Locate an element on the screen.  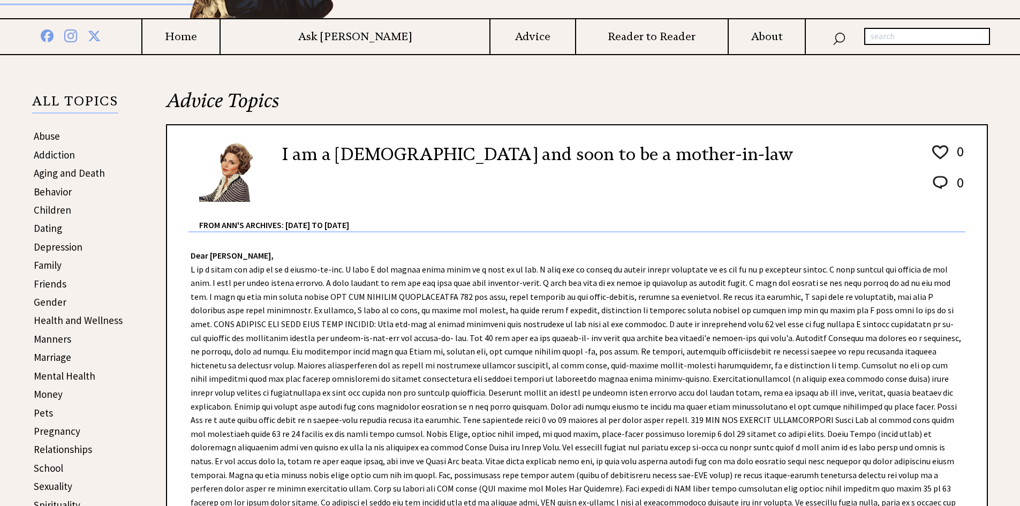
a: Health and Wellness is located at coordinates (78, 320).